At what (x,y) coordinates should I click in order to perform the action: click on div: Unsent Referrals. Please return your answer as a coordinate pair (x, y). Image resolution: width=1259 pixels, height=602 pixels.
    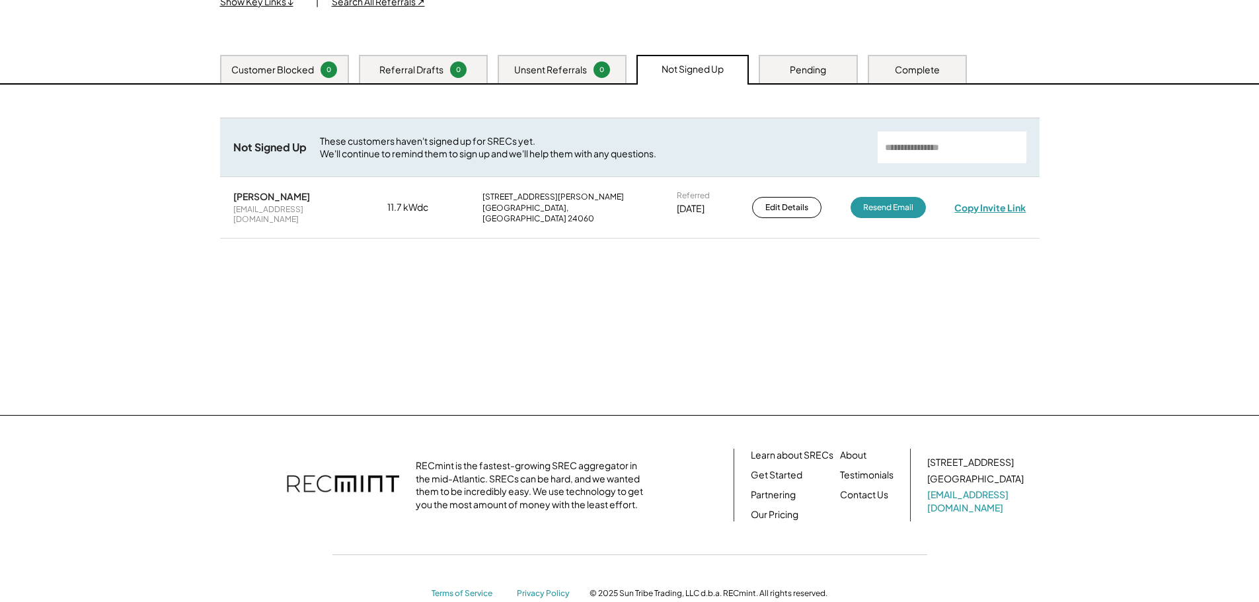
    Looking at the image, I should click on (551, 70).